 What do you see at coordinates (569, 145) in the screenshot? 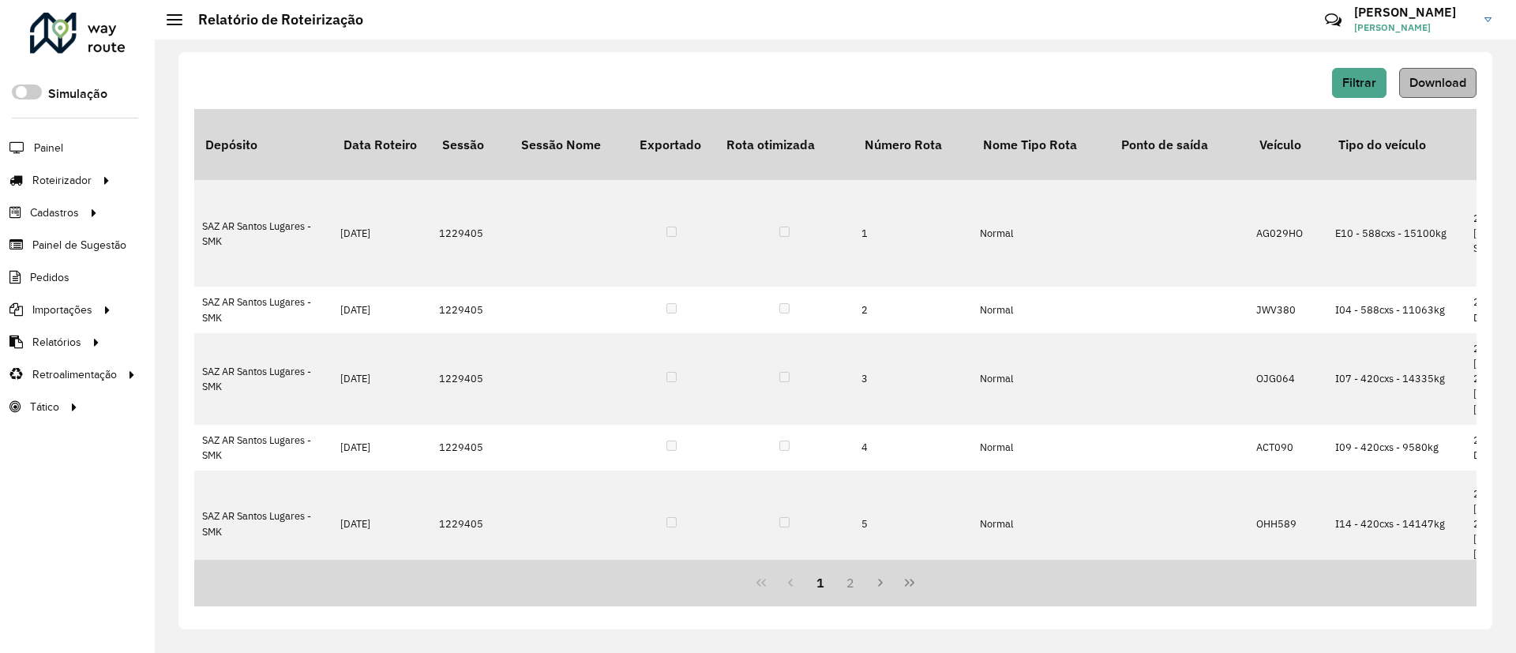
I see `th: Sessão Nome` at bounding box center [569, 145].